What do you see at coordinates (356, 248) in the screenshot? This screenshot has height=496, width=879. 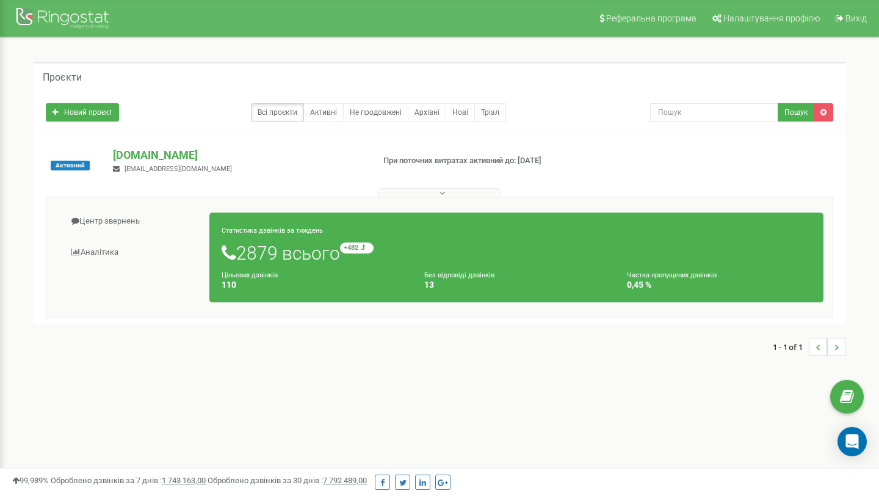 I see `small: +482` at bounding box center [356, 248].